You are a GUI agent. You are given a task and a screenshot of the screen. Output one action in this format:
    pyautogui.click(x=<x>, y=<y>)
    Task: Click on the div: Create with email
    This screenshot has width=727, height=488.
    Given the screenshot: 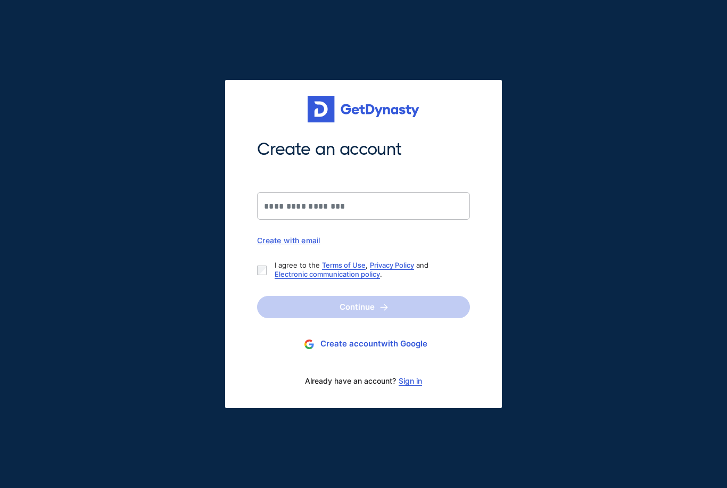 What is the action you would take?
    pyautogui.click(x=364, y=240)
    